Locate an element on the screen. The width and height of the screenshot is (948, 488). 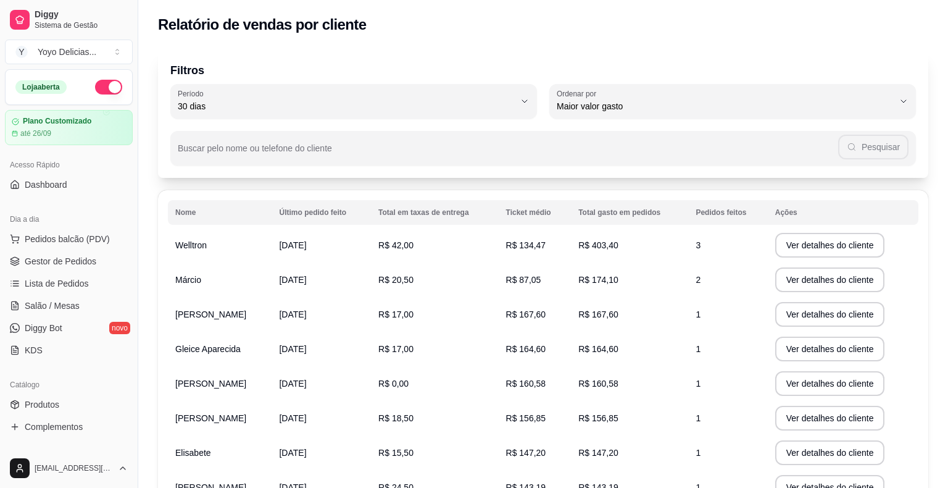
span: R$ 403,40 is located at coordinates (598, 245).